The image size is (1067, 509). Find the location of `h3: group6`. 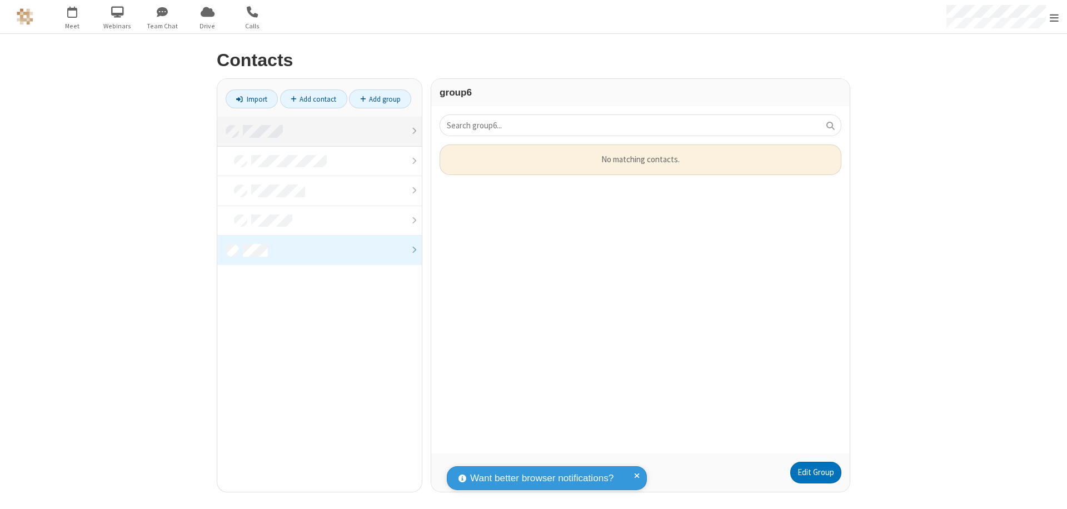

h3: group6 is located at coordinates (640, 92).